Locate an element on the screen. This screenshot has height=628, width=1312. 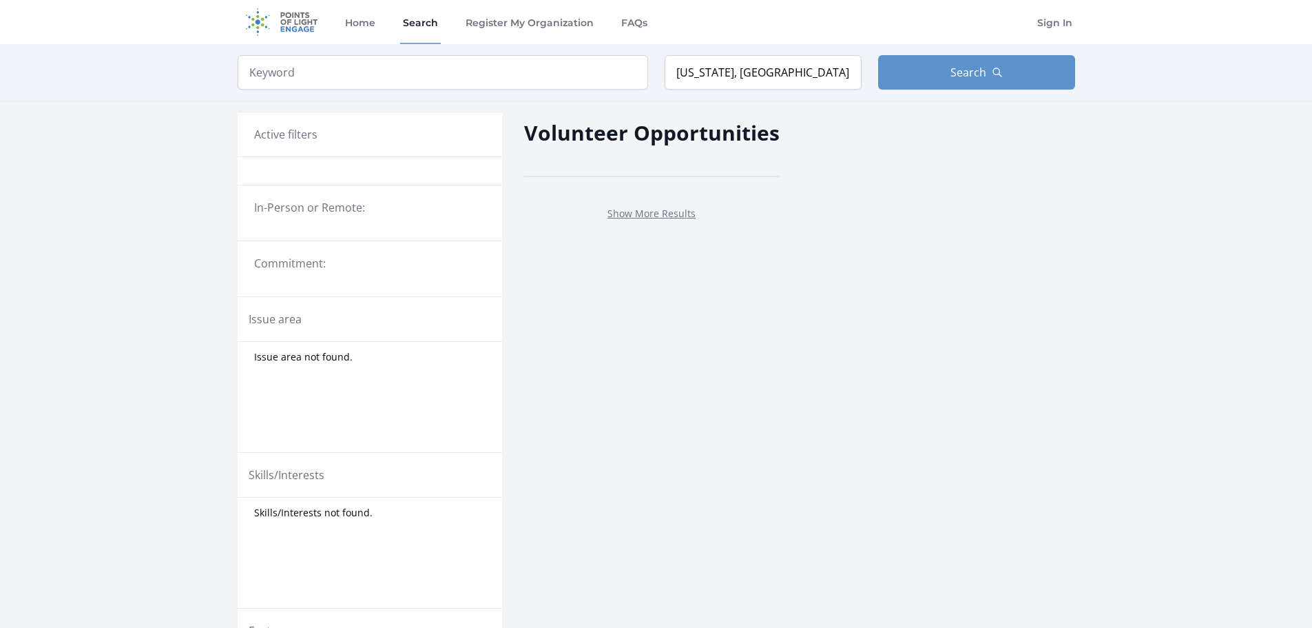
legend: Commitment: is located at coordinates (370, 263).